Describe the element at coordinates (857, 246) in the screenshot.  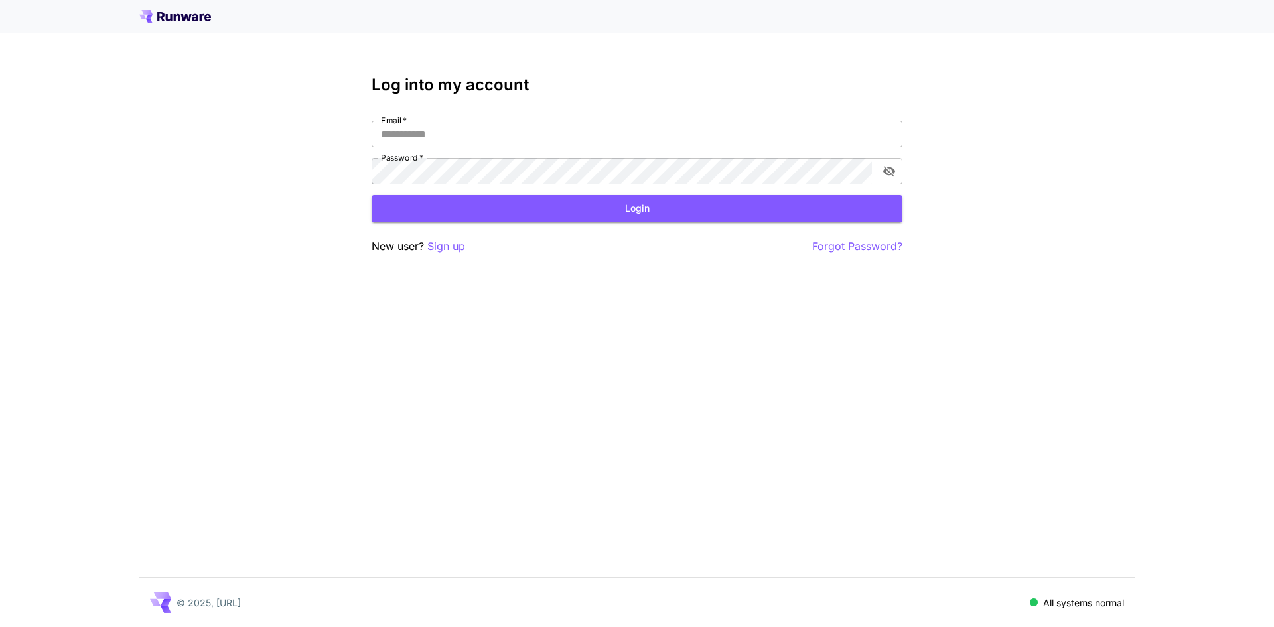
I see `p: Forgot Password?` at that location.